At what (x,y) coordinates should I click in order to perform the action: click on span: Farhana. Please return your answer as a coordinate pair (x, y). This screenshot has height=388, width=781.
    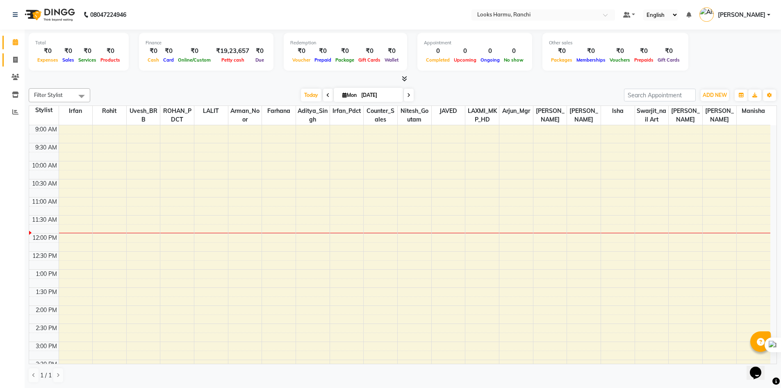
    Looking at the image, I should click on (279, 111).